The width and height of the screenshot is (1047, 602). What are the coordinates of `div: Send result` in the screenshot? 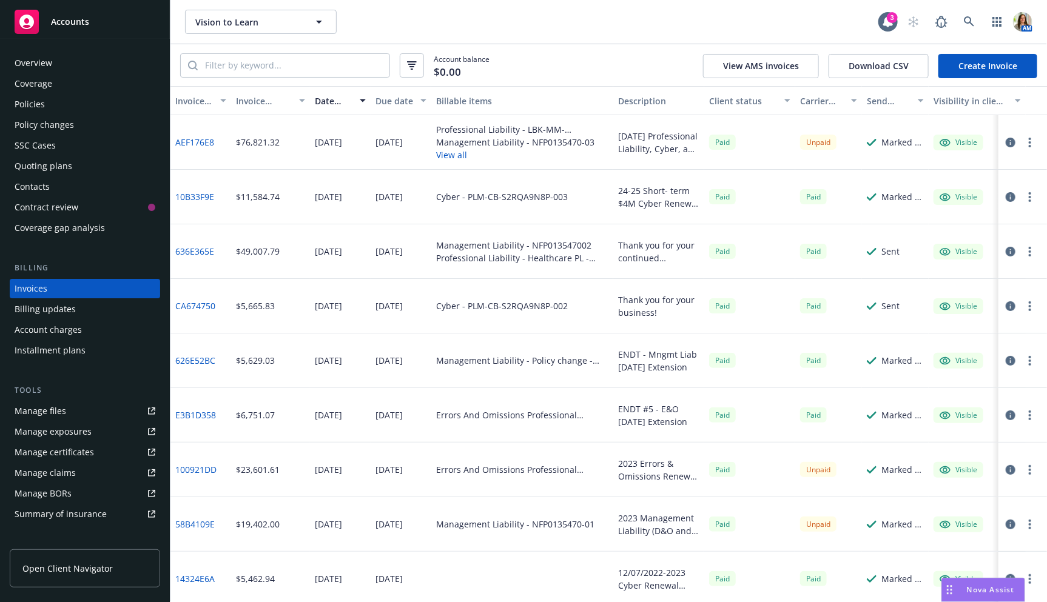 It's located at (889, 101).